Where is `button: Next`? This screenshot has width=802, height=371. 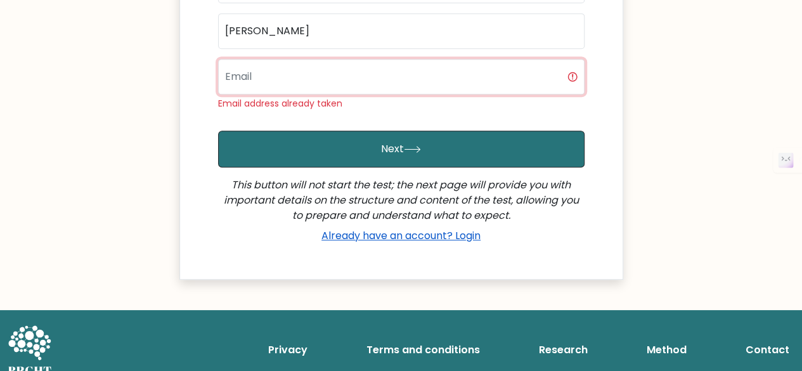
button: Next is located at coordinates (401, 149).